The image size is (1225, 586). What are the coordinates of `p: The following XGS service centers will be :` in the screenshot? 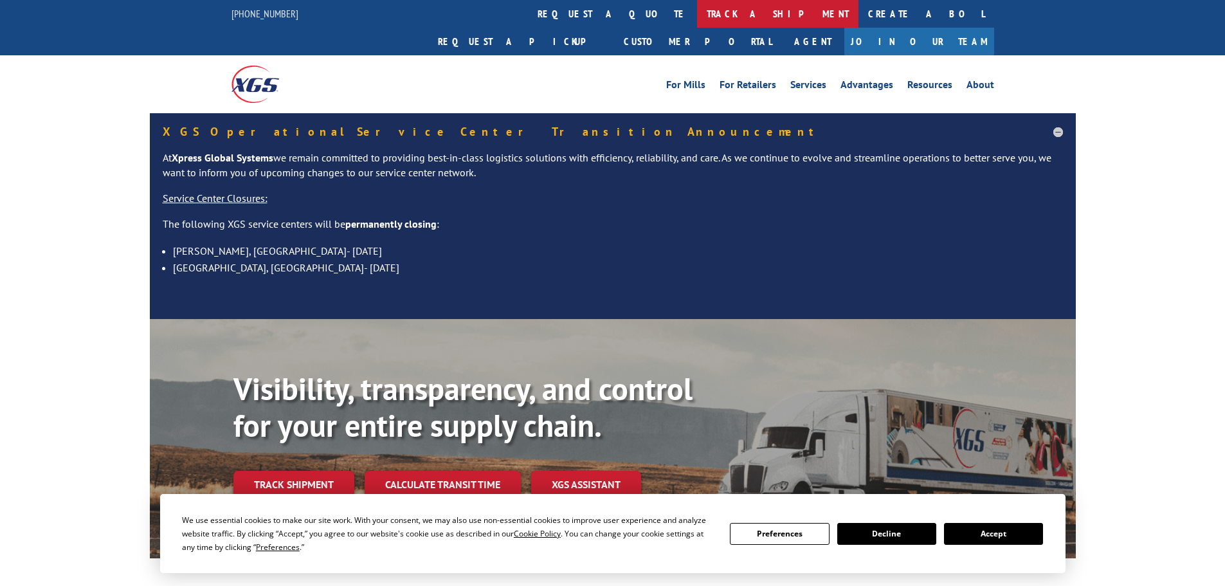 It's located at (613, 230).